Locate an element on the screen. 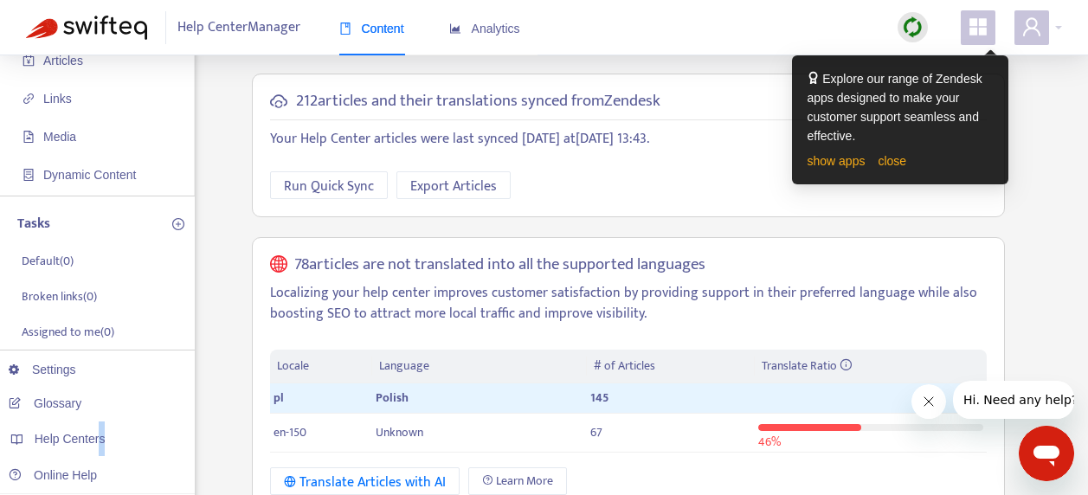  span: Help Centers is located at coordinates (70, 439).